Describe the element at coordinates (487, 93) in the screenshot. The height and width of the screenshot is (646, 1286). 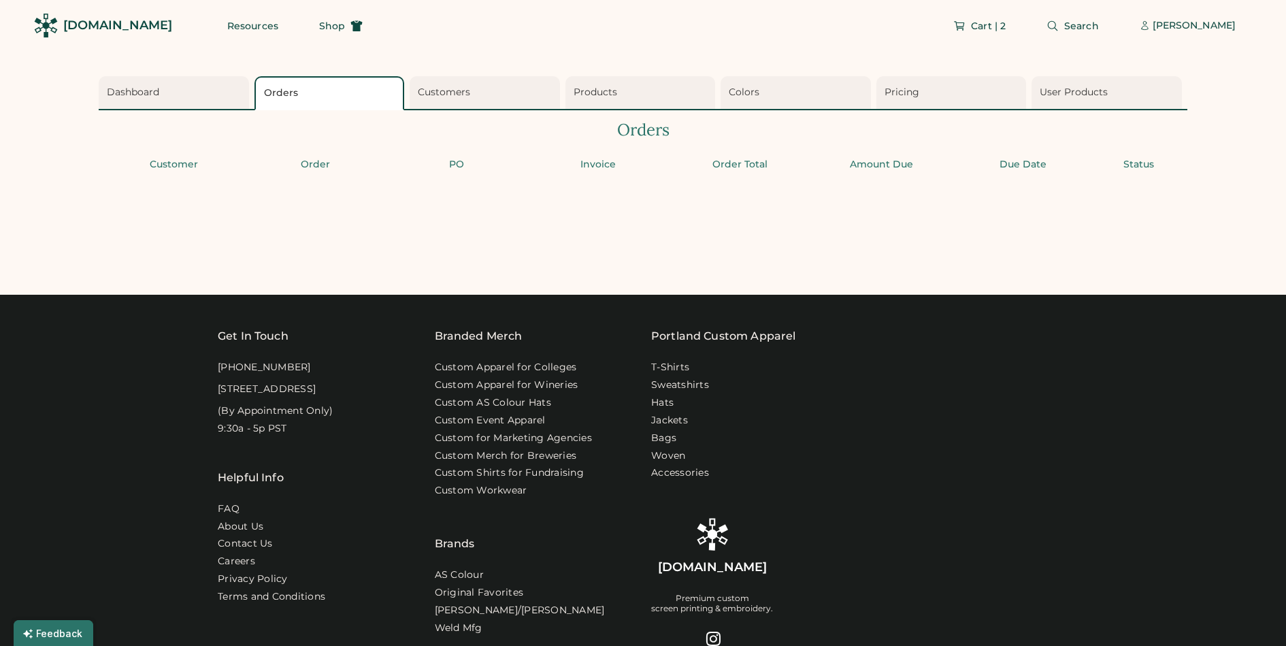
I see `div: Customers` at that location.